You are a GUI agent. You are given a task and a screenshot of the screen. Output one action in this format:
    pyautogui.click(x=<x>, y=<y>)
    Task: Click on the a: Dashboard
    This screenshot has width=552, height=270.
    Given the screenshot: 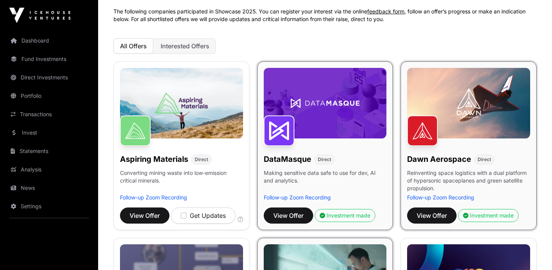 What is the action you would take?
    pyautogui.click(x=49, y=41)
    